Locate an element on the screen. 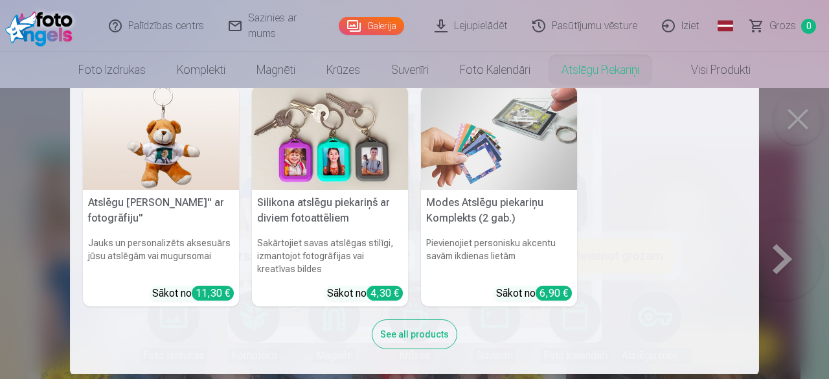 The height and width of the screenshot is (379, 829). h6: Jauks un personalizēts aksesuārs jūsu atslēgām vai mugursomai is located at coordinates (161, 256).